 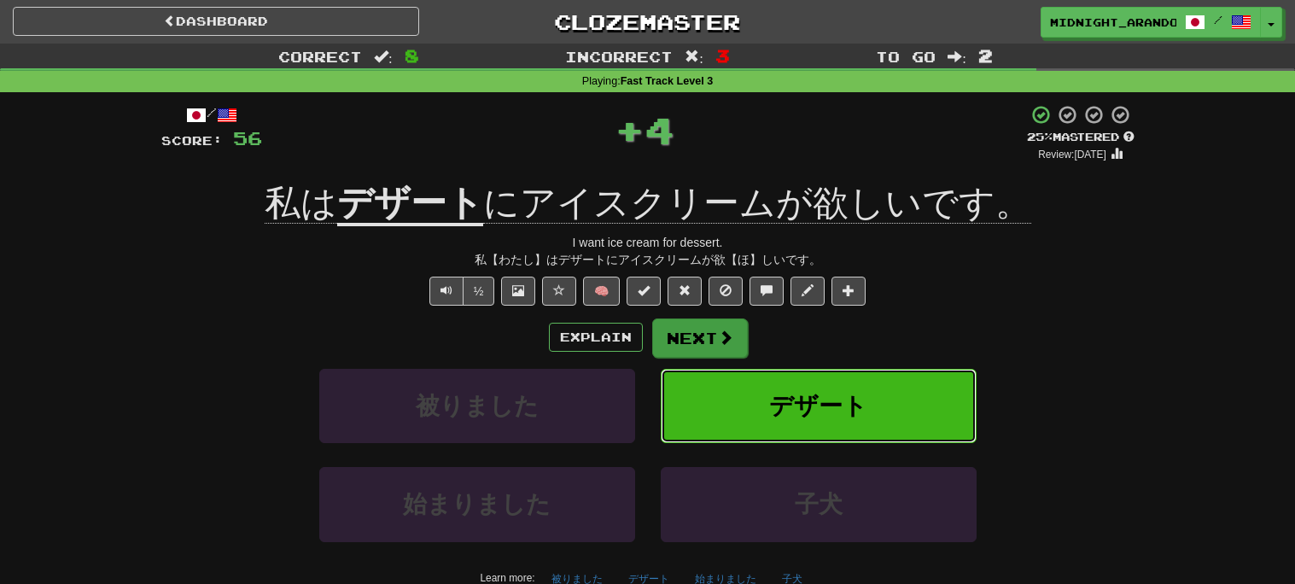 What do you see at coordinates (819, 504) in the screenshot?
I see `button: 子犬` at bounding box center [819, 504].